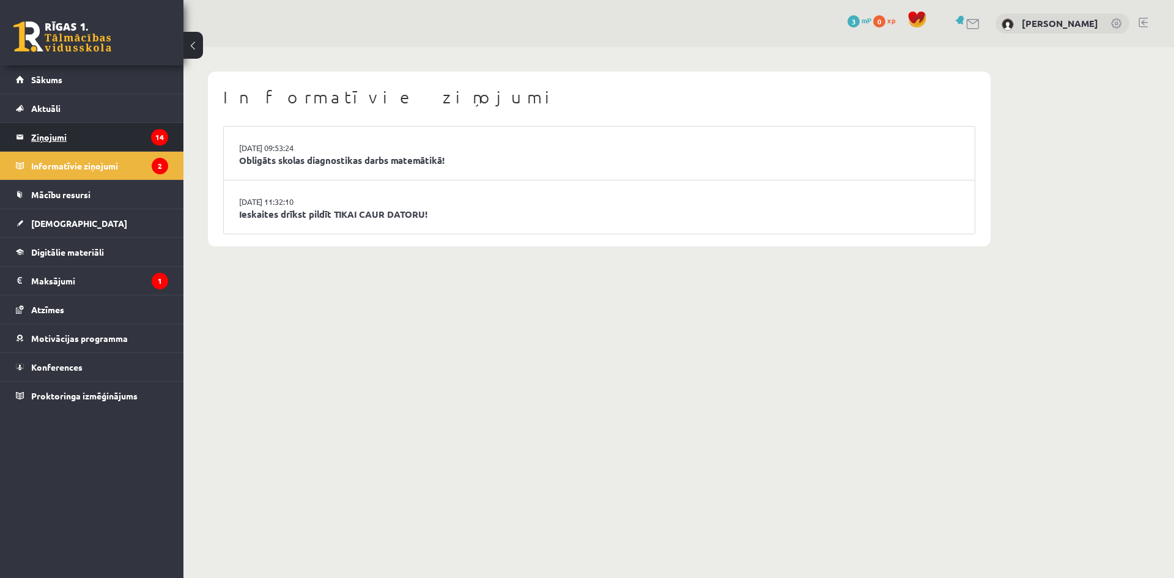 This screenshot has height=578, width=1174. What do you see at coordinates (92, 338) in the screenshot?
I see `a: Motivācijas programma` at bounding box center [92, 338].